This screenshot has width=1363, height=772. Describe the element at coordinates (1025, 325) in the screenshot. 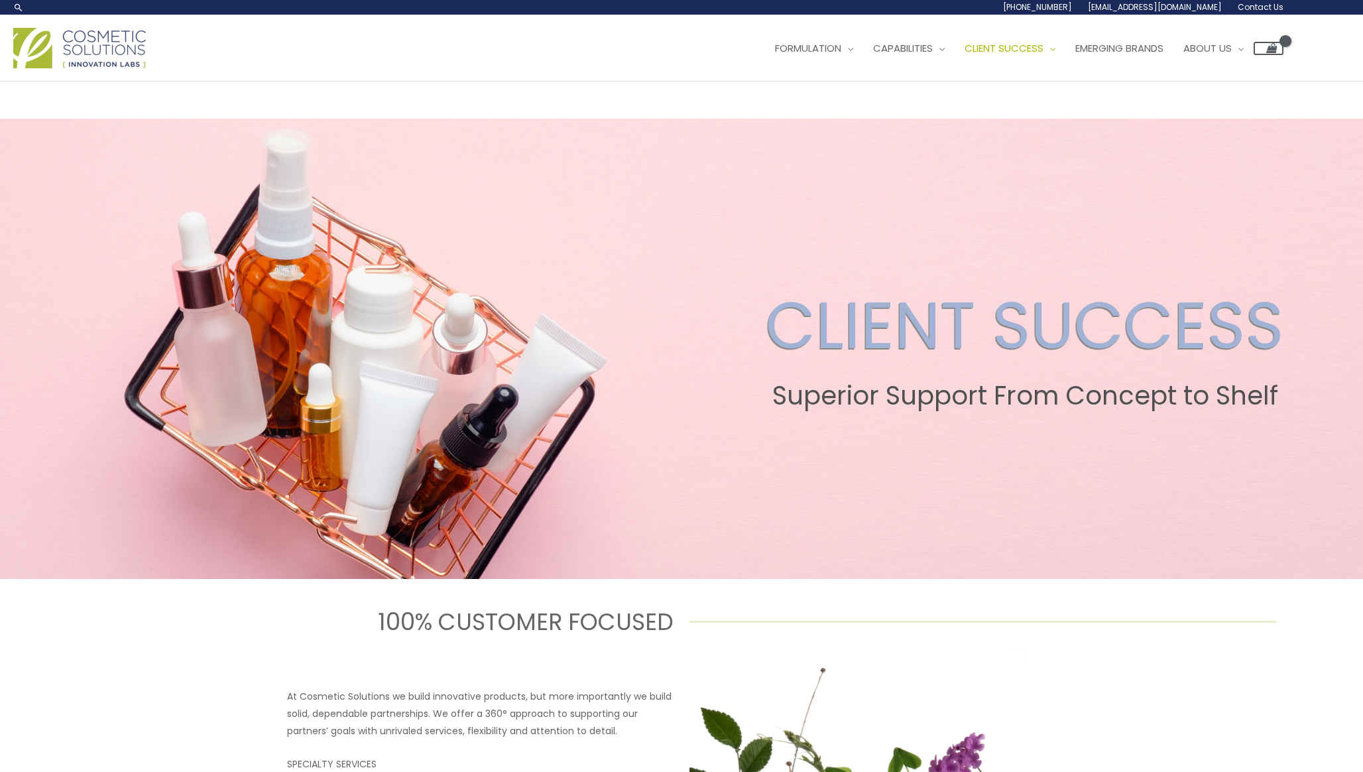

I see `h2: CLIENT SUCCESS` at that location.